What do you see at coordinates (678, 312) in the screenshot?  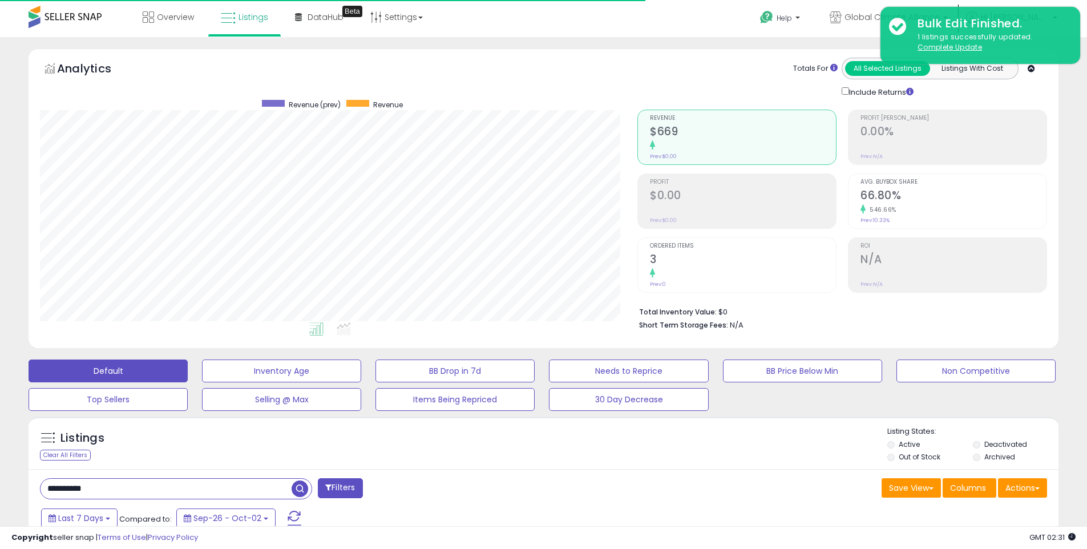 I see `b: Total Inventory Value:` at bounding box center [678, 312].